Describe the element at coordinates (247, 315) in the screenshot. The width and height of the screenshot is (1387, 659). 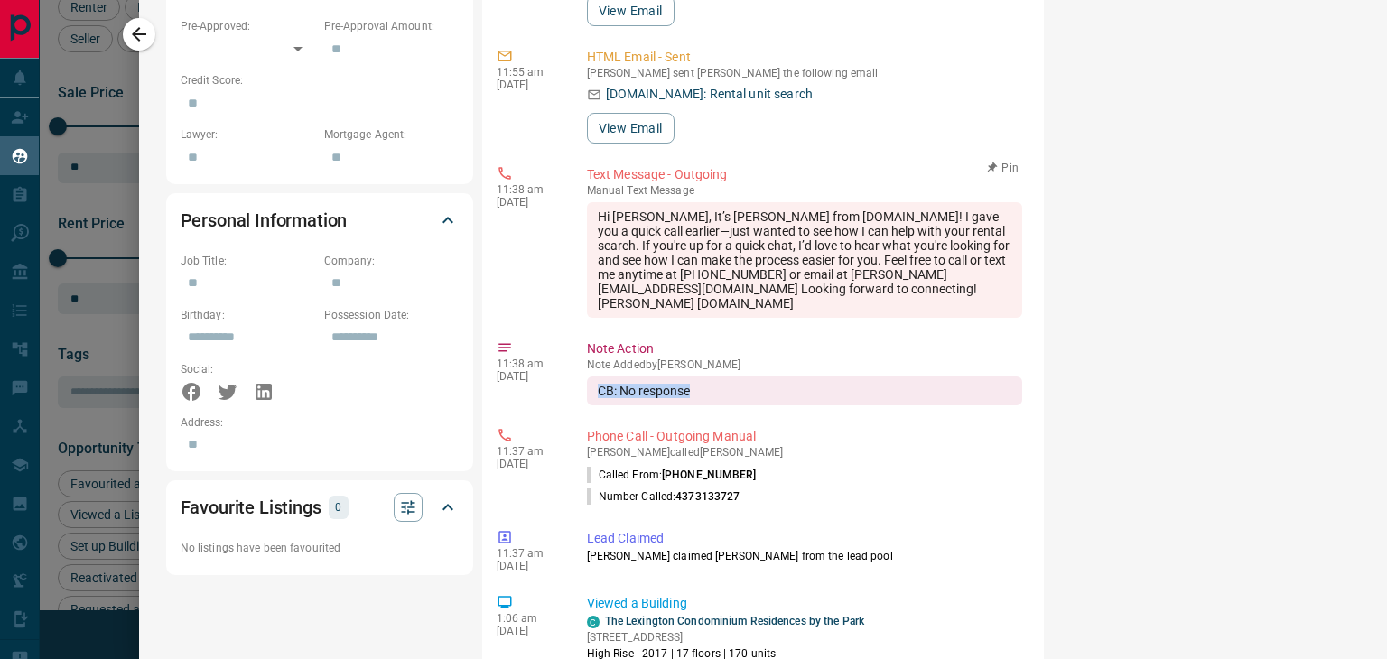
I see `p: Birthday:` at that location.